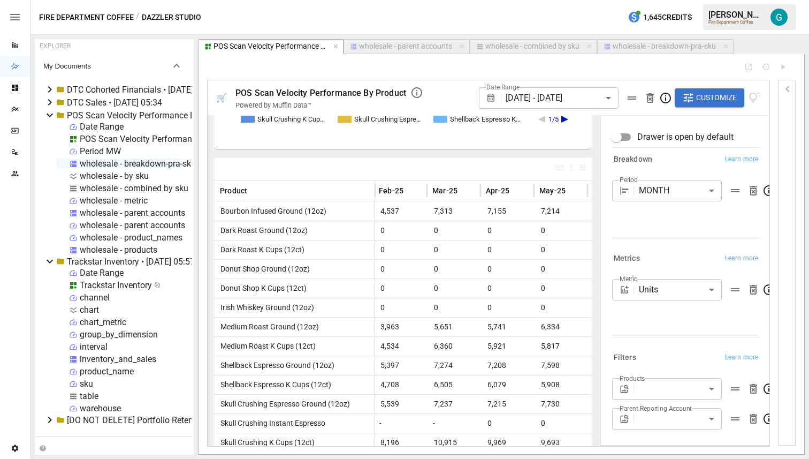  I want to click on span: Product, so click(233, 191).